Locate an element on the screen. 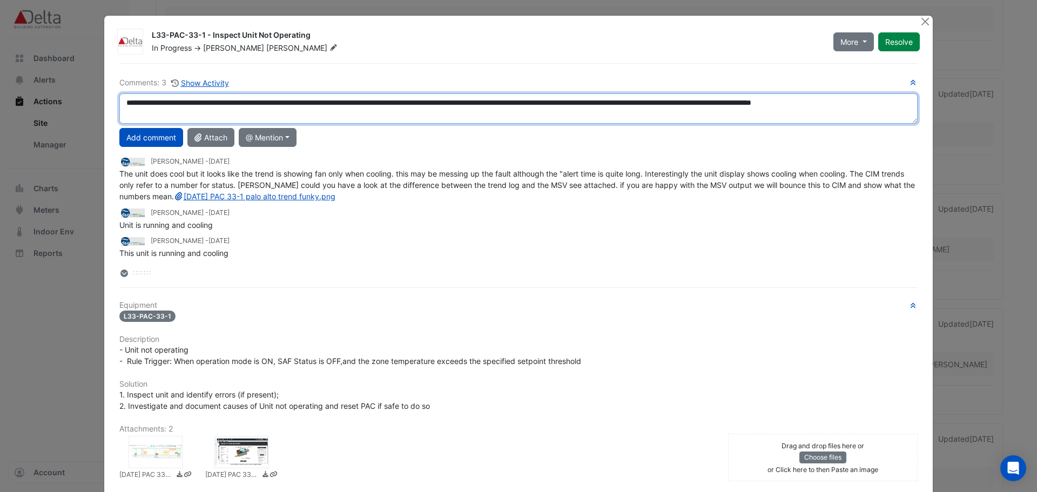 Image resolution: width=1037 pixels, height=492 pixels. span: Unit is running and cooling is located at coordinates (166, 225).